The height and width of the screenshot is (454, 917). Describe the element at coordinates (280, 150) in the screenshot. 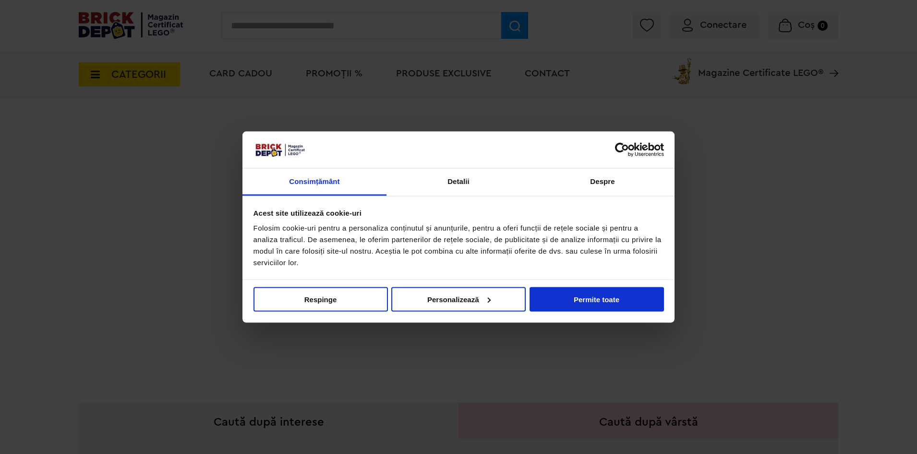

I see `img: siglă` at that location.